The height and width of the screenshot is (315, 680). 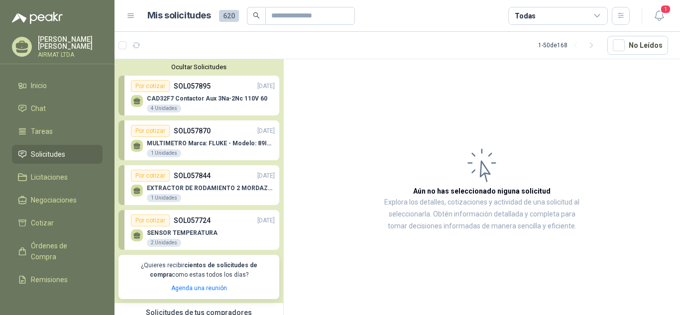 I want to click on span: 620, so click(x=229, y=16).